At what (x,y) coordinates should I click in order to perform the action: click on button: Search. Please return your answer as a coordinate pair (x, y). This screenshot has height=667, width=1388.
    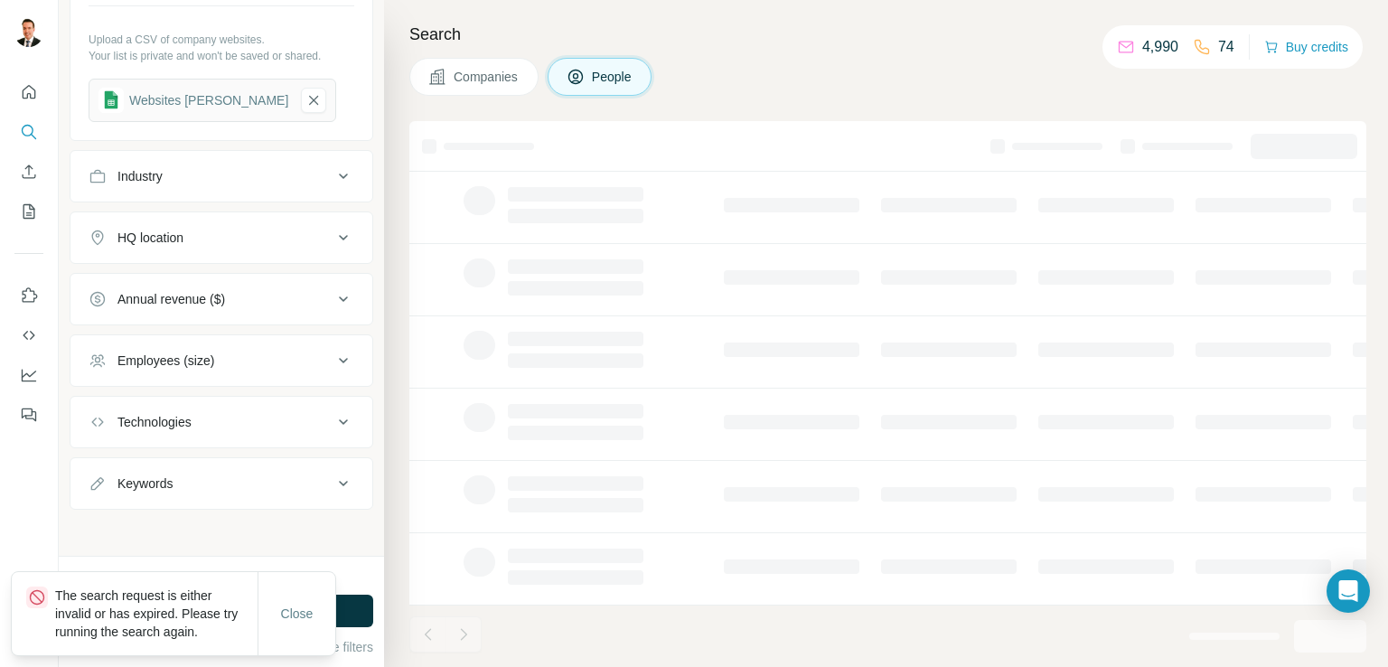
    Looking at the image, I should click on (29, 132).